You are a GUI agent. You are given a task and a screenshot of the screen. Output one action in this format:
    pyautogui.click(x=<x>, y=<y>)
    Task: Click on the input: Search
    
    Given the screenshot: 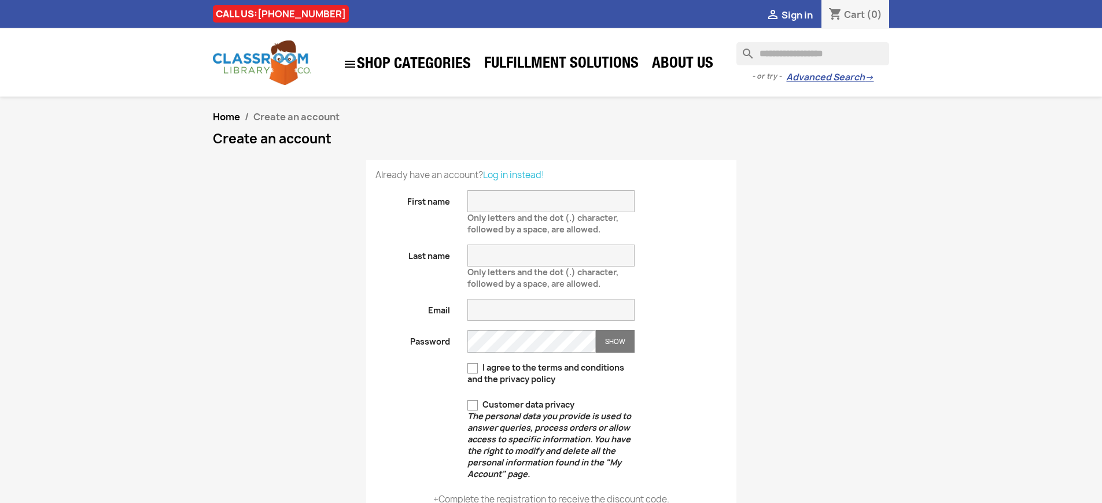 What is the action you would take?
    pyautogui.click(x=812, y=54)
    